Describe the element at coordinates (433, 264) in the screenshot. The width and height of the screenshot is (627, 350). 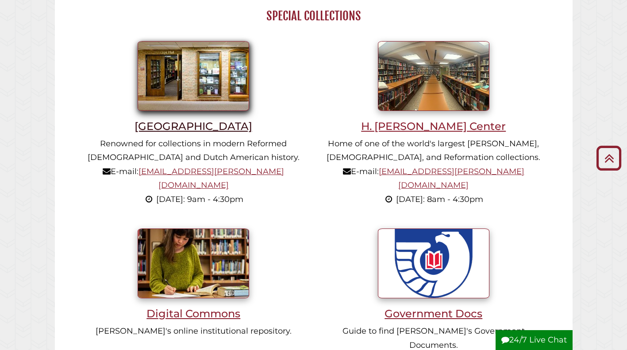
I see `img: U.S. Government Documents seal` at that location.